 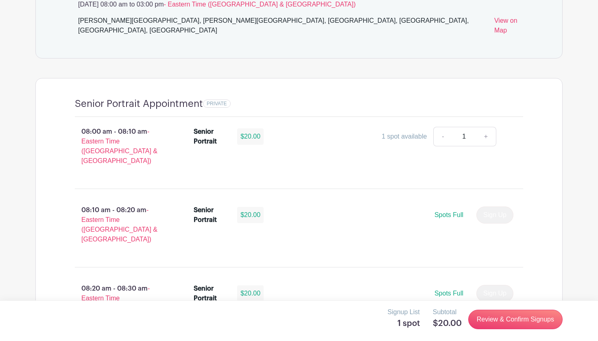 What do you see at coordinates (404, 137) in the screenshot?
I see `div: 1 spot available` at bounding box center [404, 137].